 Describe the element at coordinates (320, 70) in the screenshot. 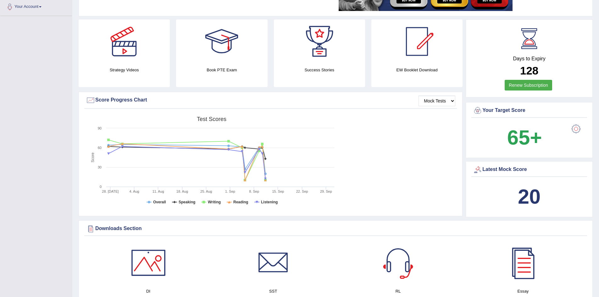

I see `h4: Success Stories` at that location.